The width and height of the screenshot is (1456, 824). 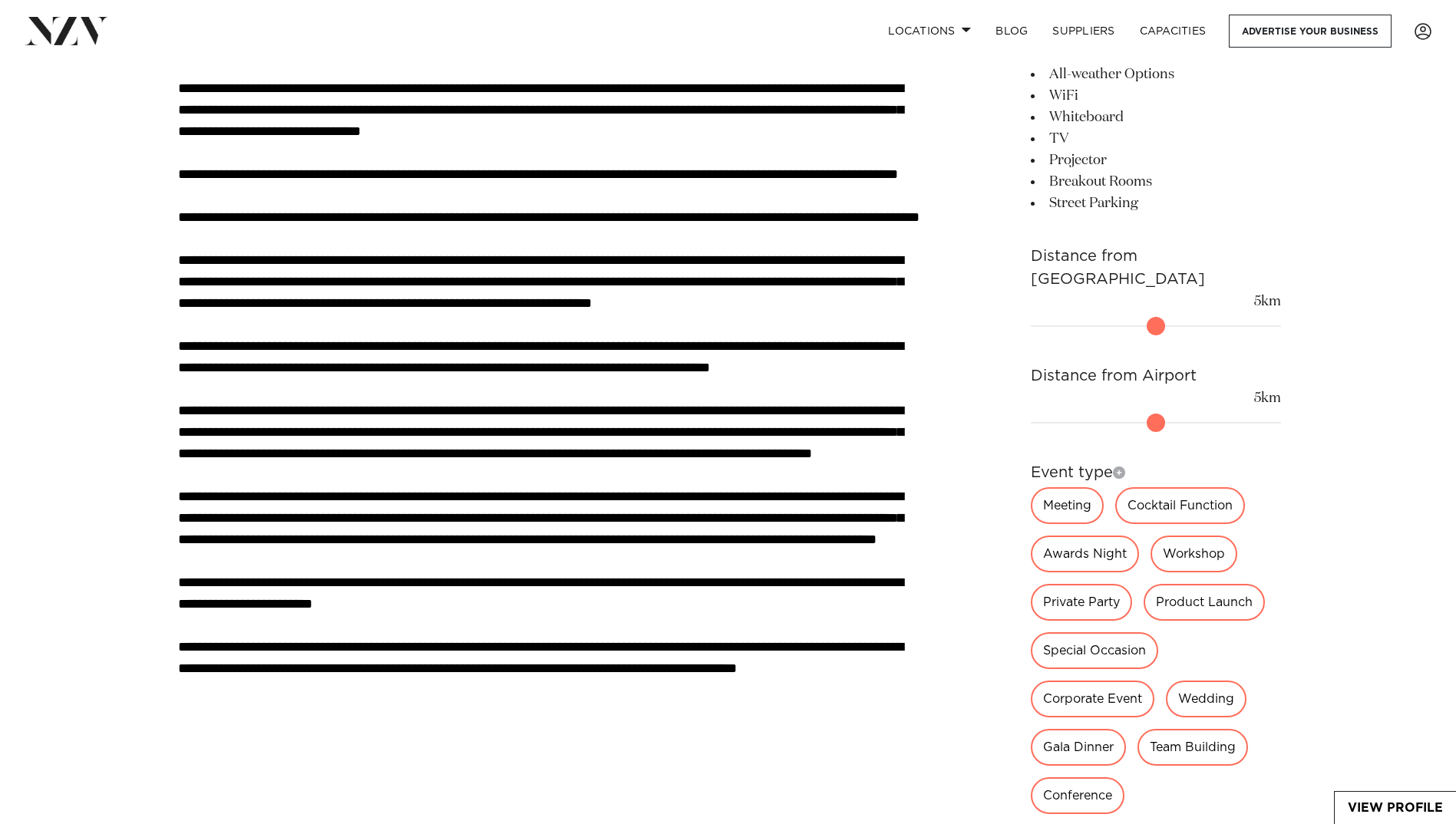 What do you see at coordinates (1011, 31) in the screenshot?
I see `a: BLOG` at bounding box center [1011, 31].